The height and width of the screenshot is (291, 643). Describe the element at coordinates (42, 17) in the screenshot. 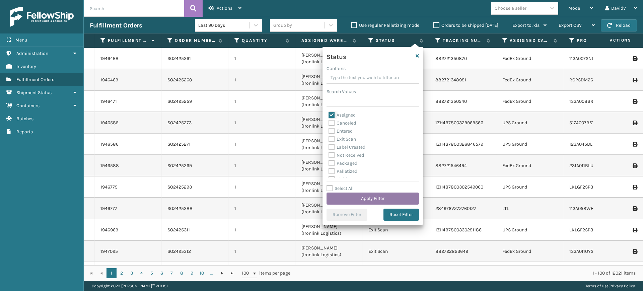

I see `img: logo` at that location.